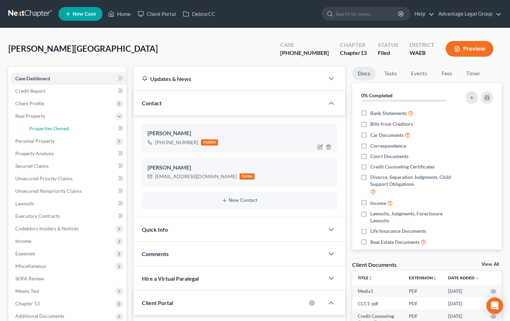 The height and width of the screenshot is (321, 510). I want to click on a: Timer, so click(473, 73).